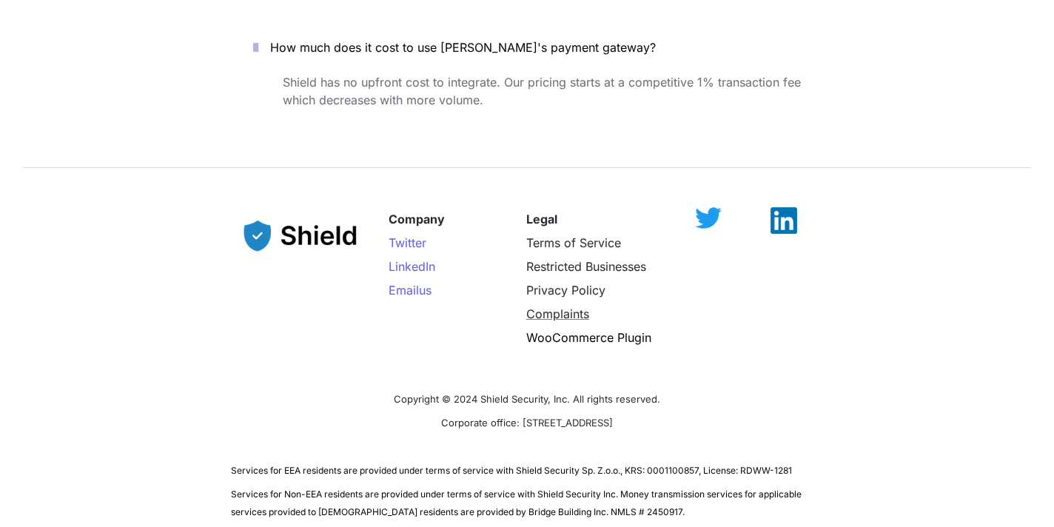 The image size is (1054, 527). I want to click on a: LinkedIn, so click(411, 266).